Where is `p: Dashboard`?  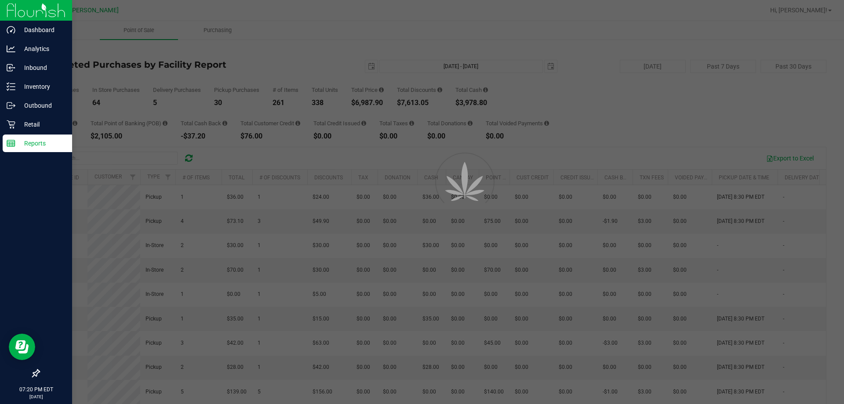 p: Dashboard is located at coordinates (42, 30).